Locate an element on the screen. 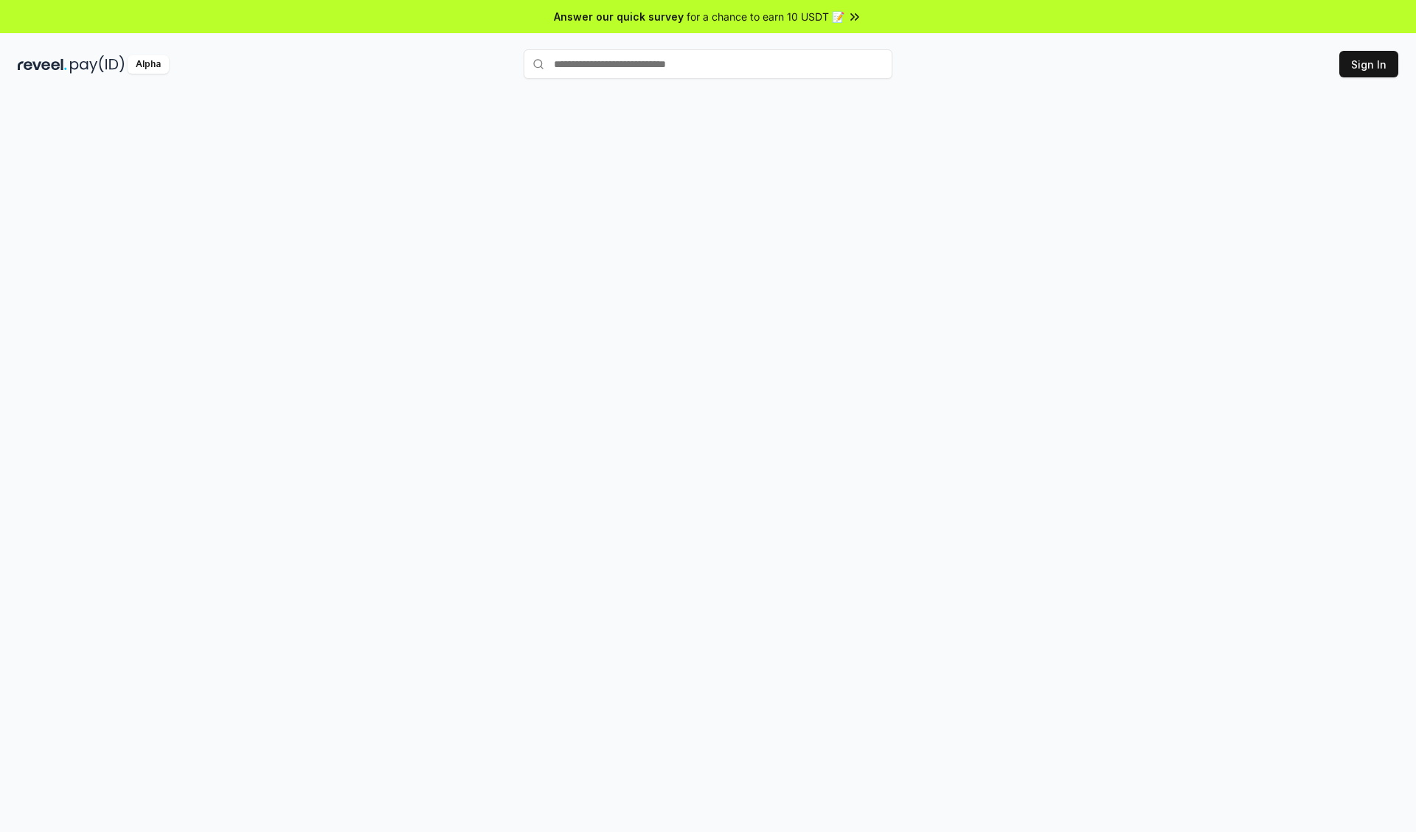 The image size is (1416, 832). div: Alpha is located at coordinates (148, 64).